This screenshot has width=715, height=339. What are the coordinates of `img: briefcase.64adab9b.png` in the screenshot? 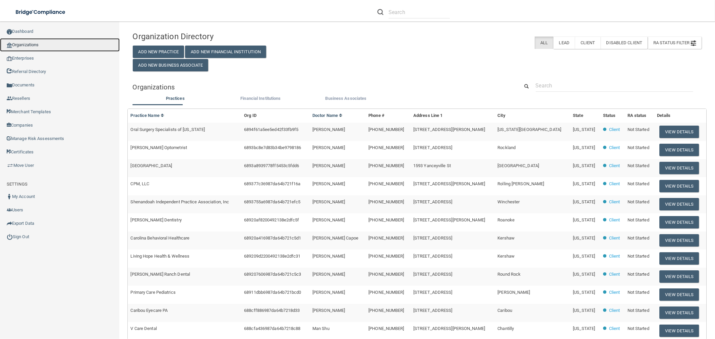 It's located at (10, 166).